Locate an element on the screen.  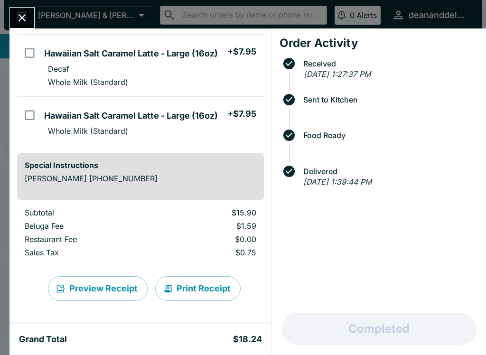
span: Food Ready is located at coordinates (388, 135).